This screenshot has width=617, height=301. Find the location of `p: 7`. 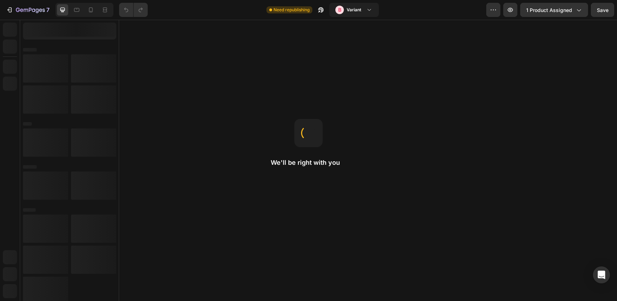

p: 7 is located at coordinates (48, 10).